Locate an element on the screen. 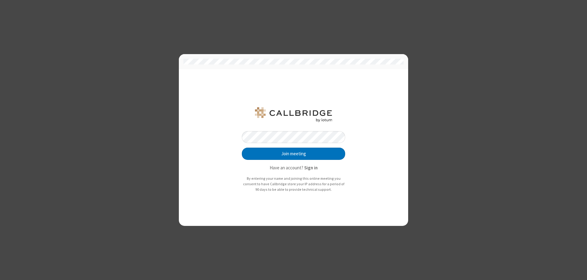 This screenshot has width=587, height=280. button: Join meeting is located at coordinates (294, 154).